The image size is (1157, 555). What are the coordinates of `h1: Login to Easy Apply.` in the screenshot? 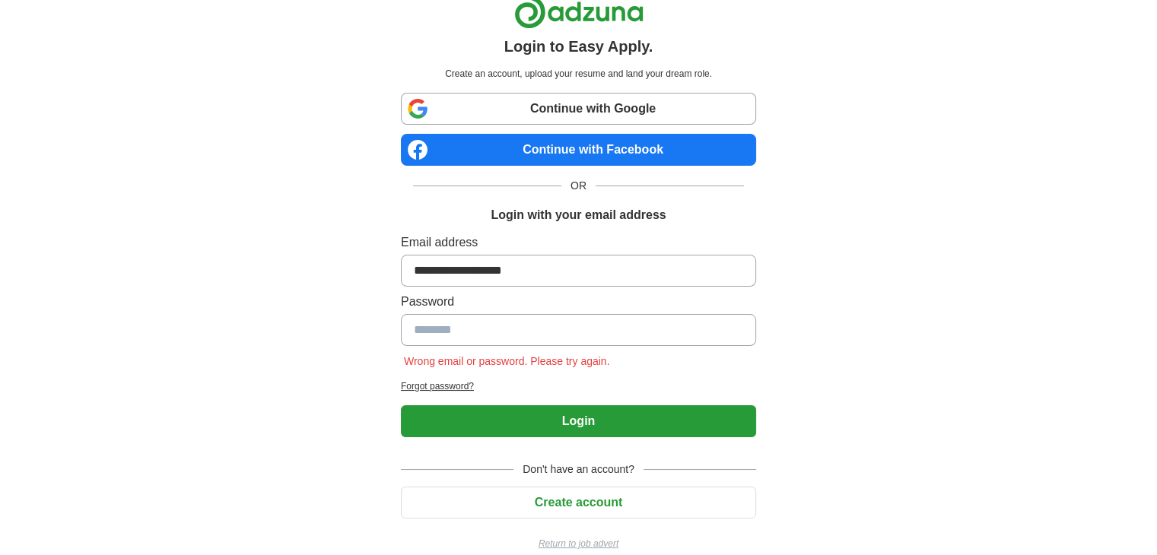 It's located at (579, 46).